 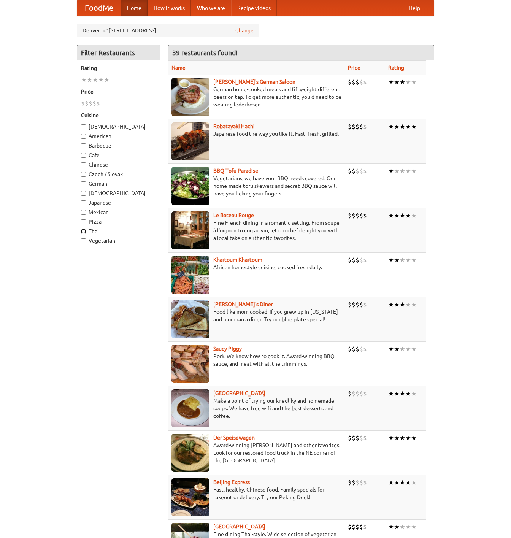 What do you see at coordinates (234, 126) in the screenshot?
I see `b: Robatayaki Hachi` at bounding box center [234, 126].